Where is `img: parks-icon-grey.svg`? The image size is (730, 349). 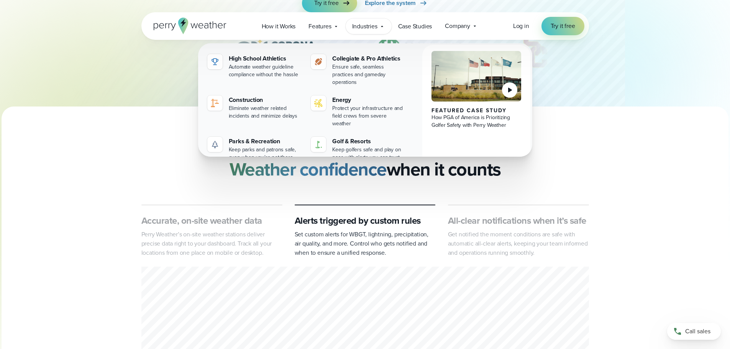 img: parks-icon-grey.svg is located at coordinates (215, 145).